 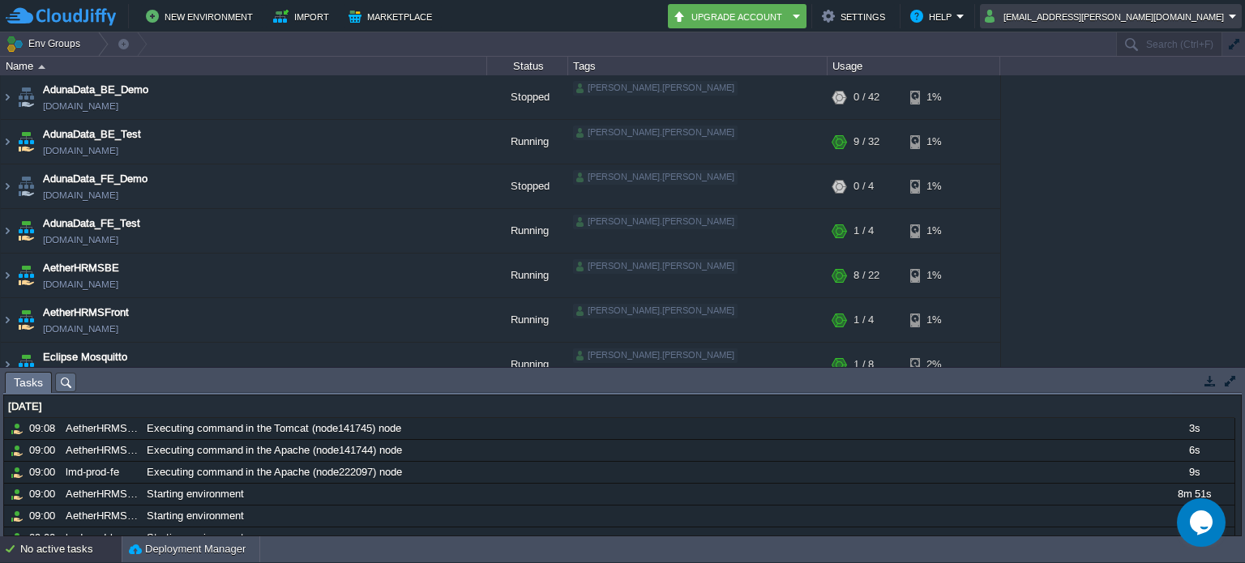 What do you see at coordinates (698, 66) in the screenshot?
I see `div: Tags` at bounding box center [698, 66].